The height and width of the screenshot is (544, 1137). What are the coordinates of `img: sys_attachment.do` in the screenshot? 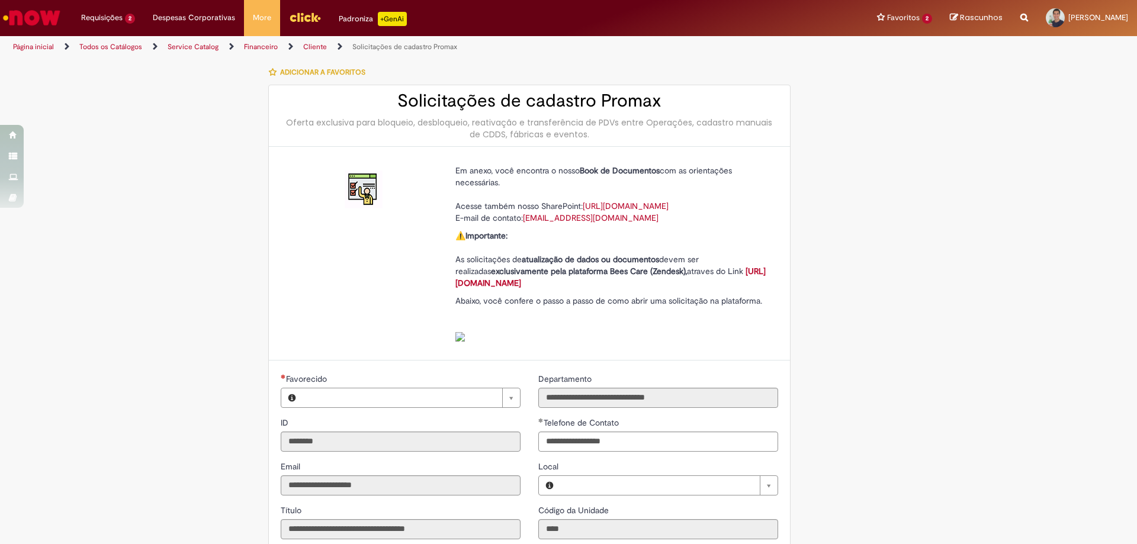 It's located at (460, 337).